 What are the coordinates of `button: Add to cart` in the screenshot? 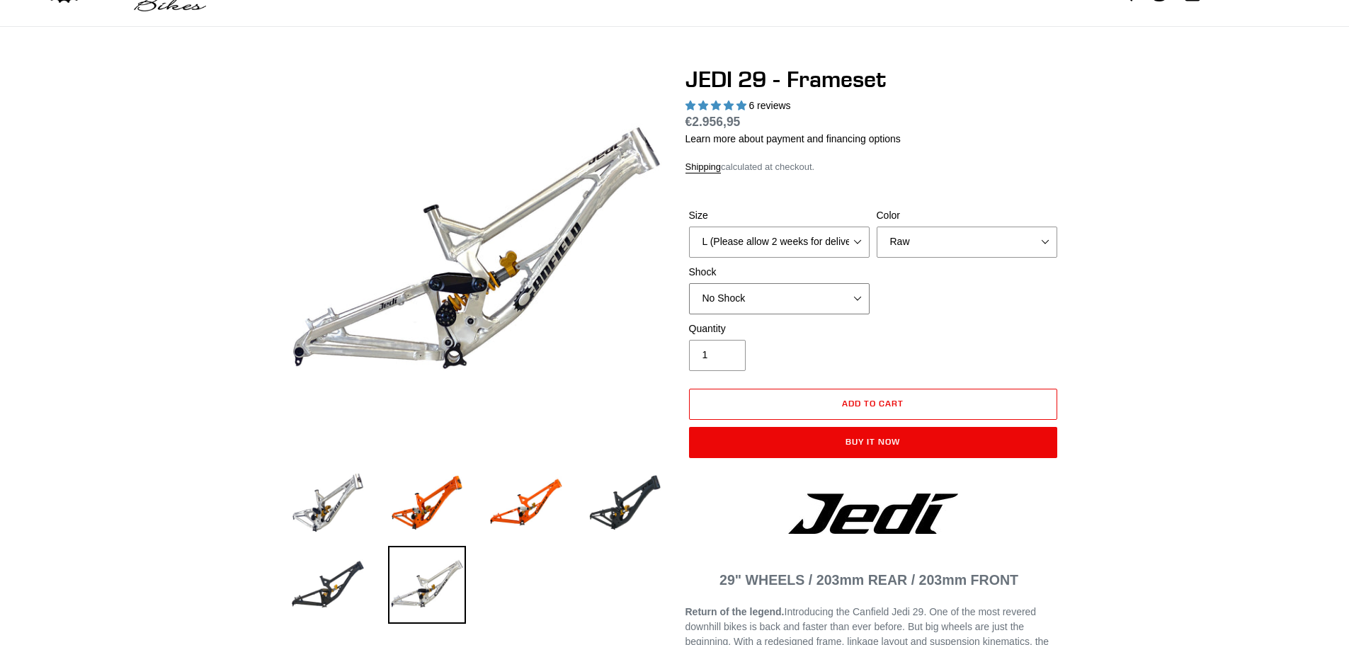 It's located at (873, 404).